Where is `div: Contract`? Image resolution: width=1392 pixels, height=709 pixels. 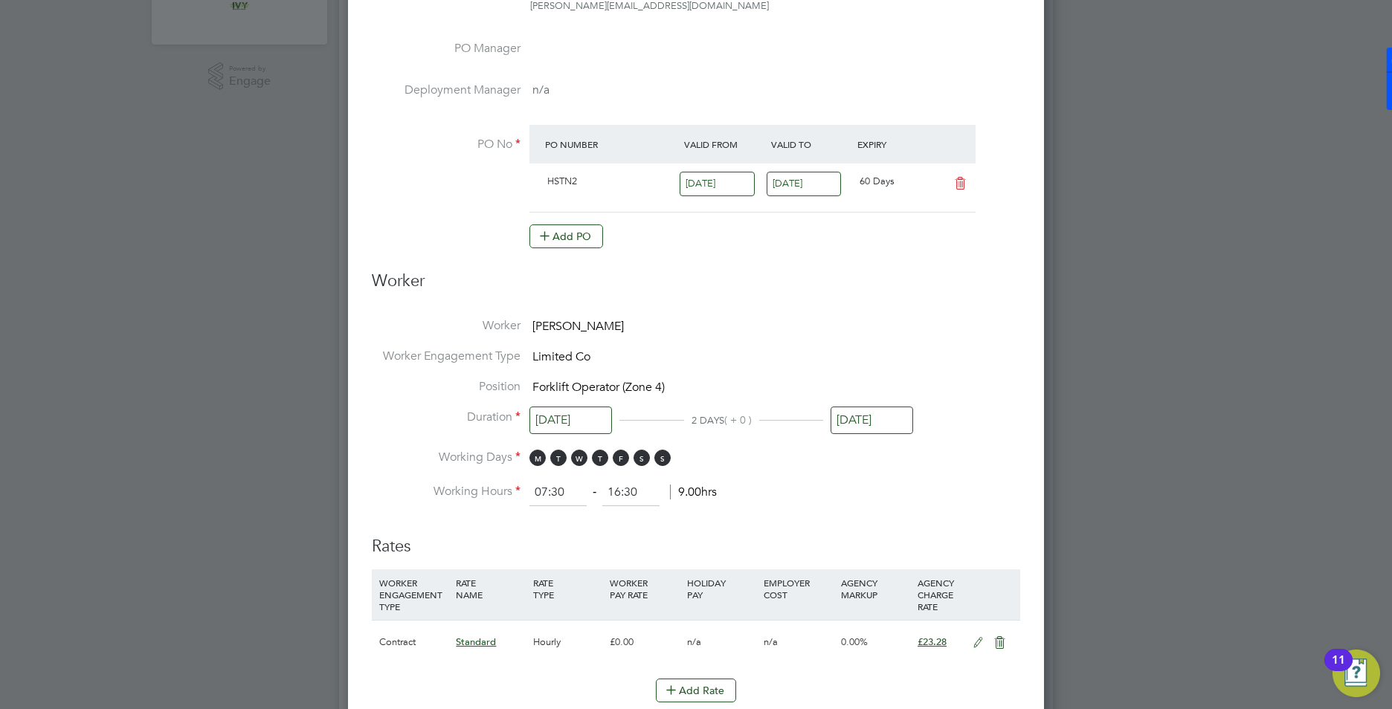
div: Contract is located at coordinates (413, 643).